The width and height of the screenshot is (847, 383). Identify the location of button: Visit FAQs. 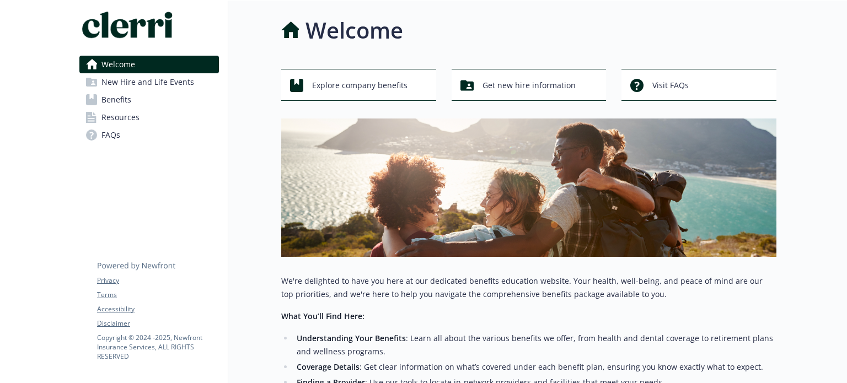
(699, 85).